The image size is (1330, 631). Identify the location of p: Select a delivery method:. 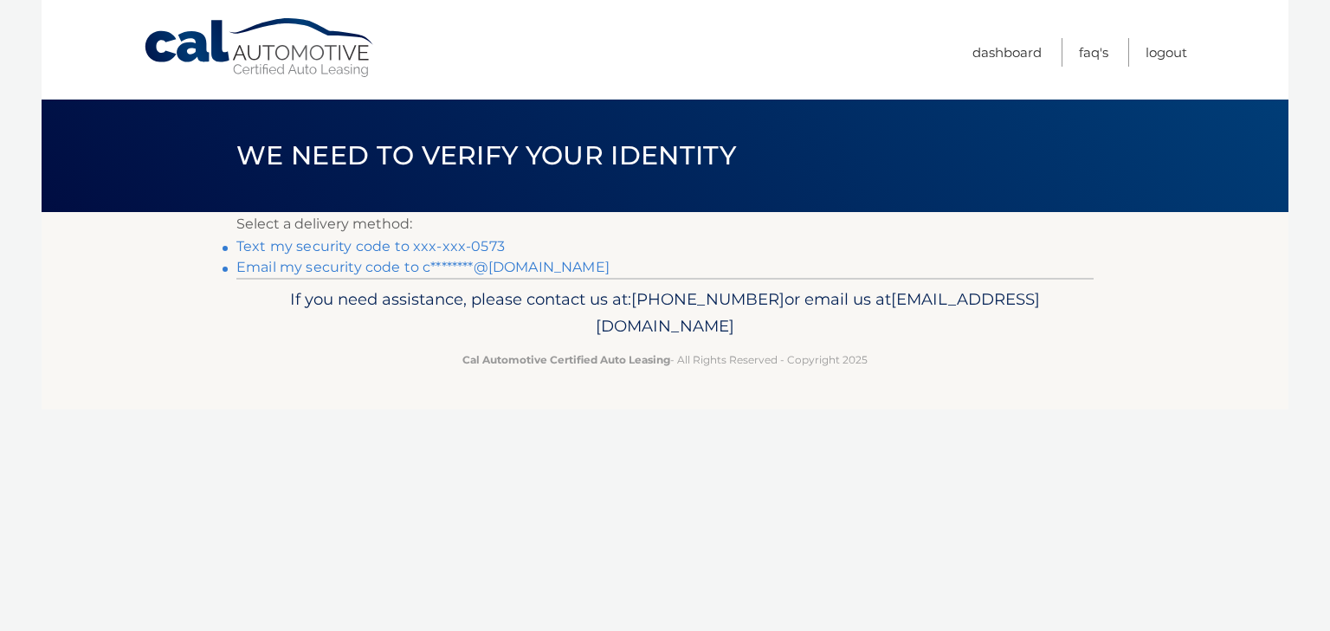
(665, 224).